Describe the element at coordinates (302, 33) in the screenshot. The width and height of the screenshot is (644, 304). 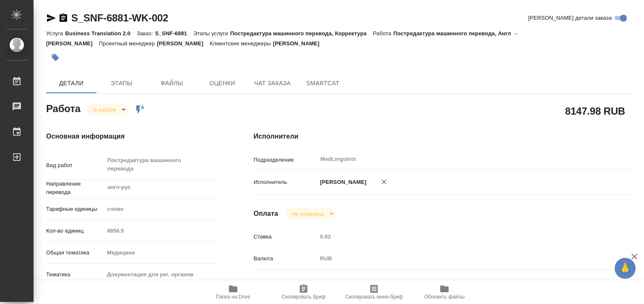
I see `p: Постредактура машинного перевода, Корректура` at that location.